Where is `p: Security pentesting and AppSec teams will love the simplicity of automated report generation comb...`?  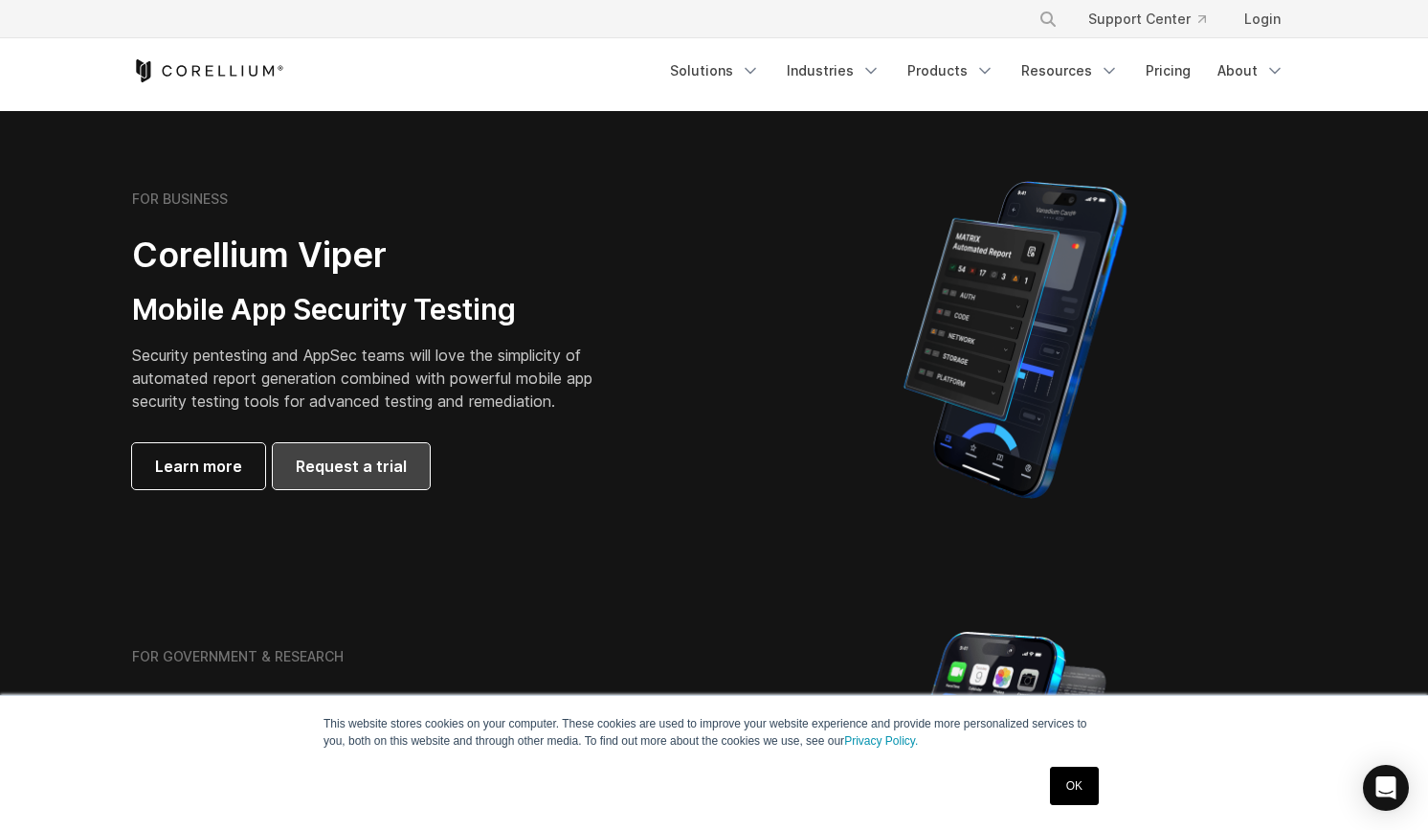 p: Security pentesting and AppSec teams will love the simplicity of automated report generation comb... is located at coordinates (377, 378).